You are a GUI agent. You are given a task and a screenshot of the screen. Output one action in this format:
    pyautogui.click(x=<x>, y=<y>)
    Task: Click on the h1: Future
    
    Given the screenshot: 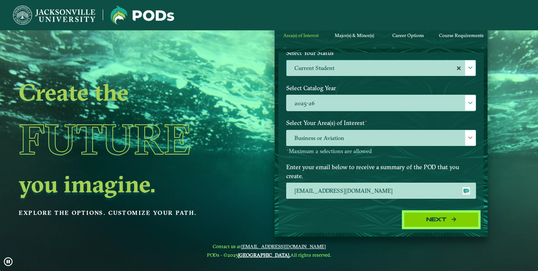 What is the action you would take?
    pyautogui.click(x=121, y=139)
    